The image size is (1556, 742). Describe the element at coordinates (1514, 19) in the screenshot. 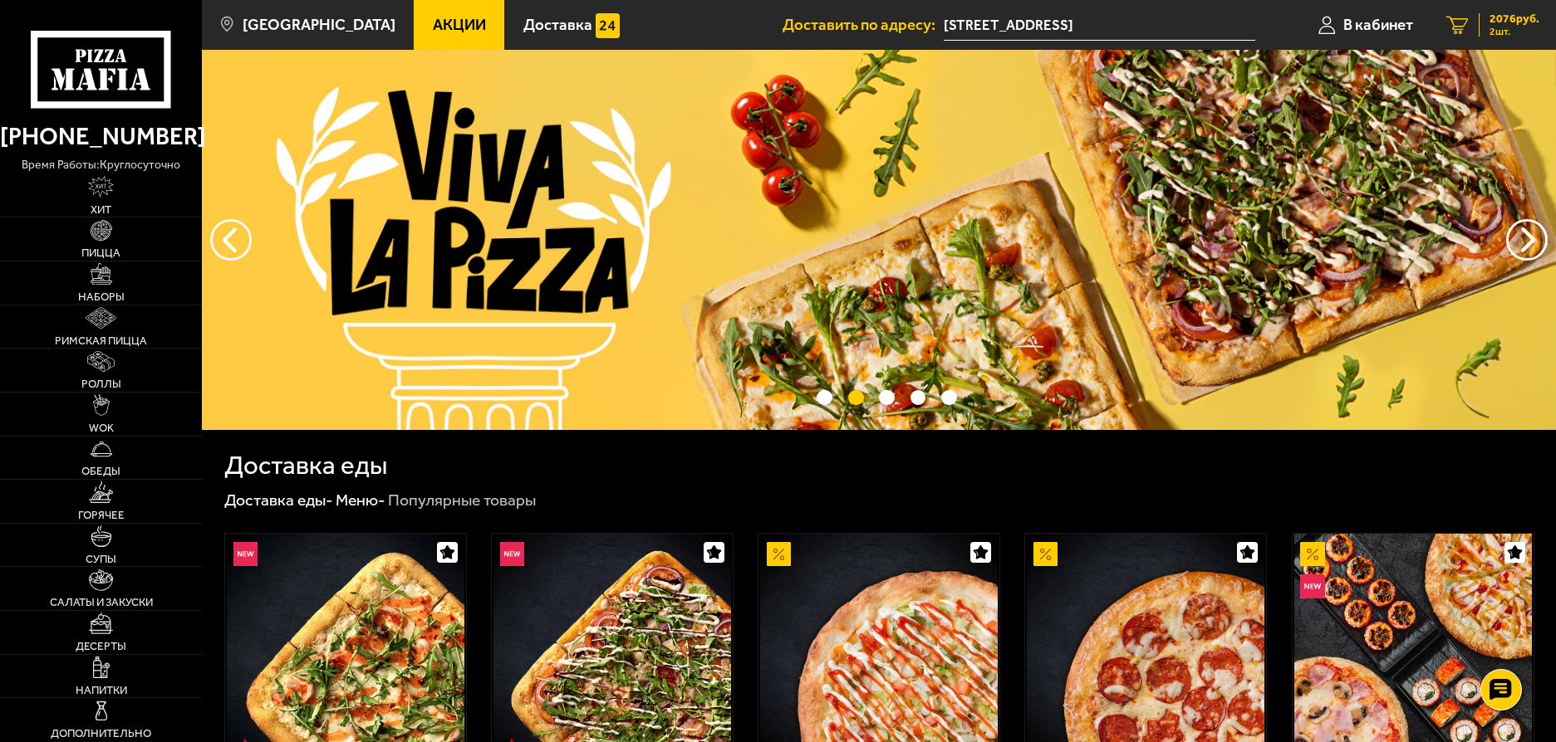

I see `span: 2076 руб.` at that location.